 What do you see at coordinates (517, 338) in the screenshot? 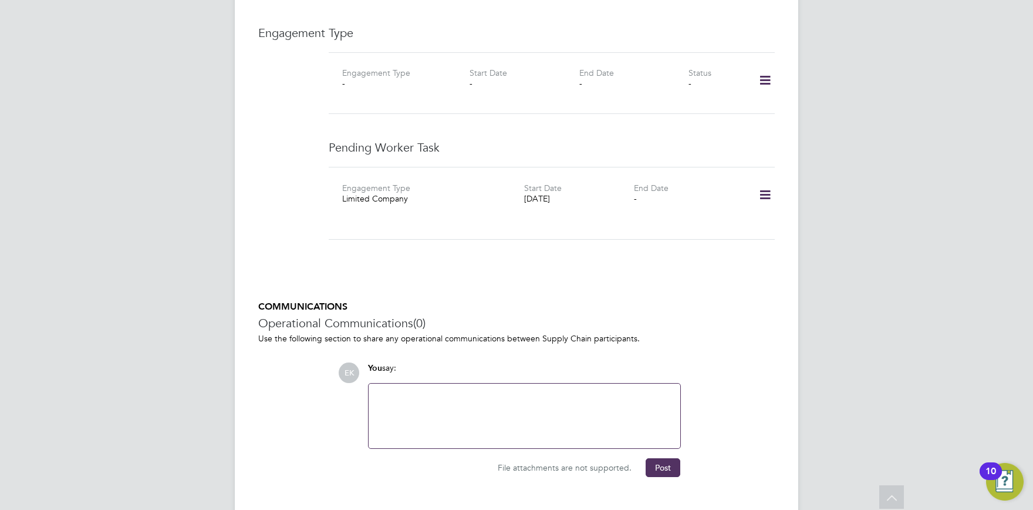
I see `p: Use the following section to share any operational communications between Supply Chain participants.` at bounding box center [517, 338].